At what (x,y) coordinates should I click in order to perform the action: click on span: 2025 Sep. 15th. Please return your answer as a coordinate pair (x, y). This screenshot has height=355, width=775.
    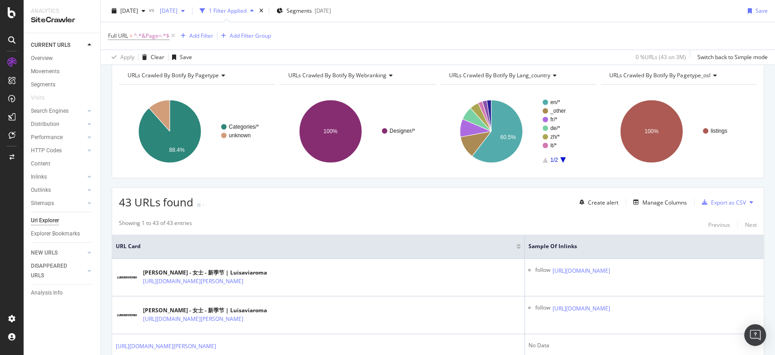
    Looking at the image, I should click on (129, 10).